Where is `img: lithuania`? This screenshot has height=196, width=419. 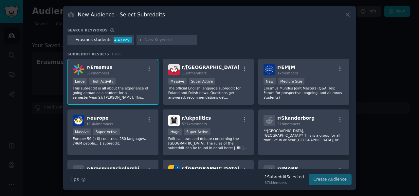 img: lithuania is located at coordinates (174, 171).